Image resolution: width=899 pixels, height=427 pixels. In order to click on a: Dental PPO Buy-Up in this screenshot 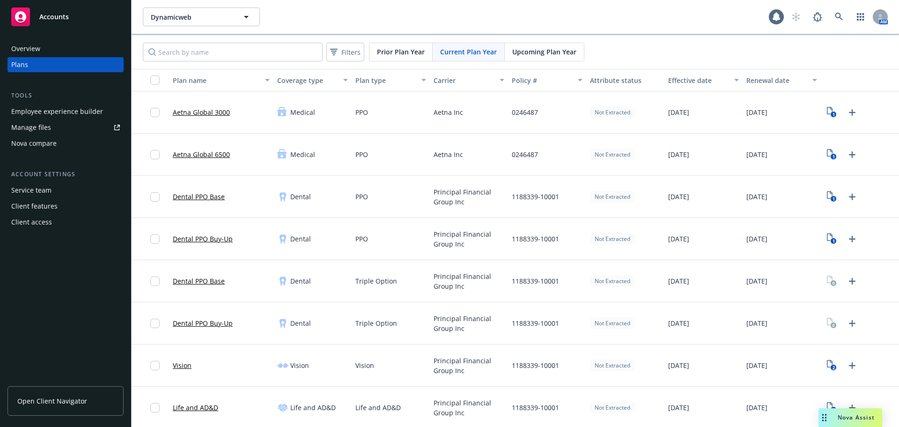, I will do `click(203, 323)`.